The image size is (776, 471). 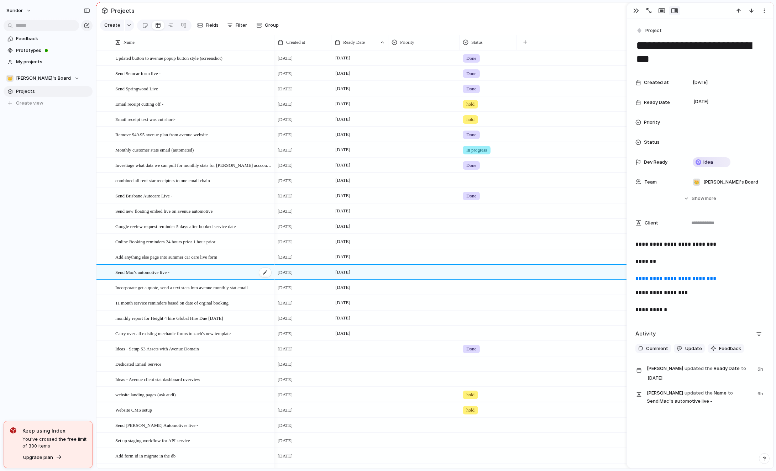 I want to click on span: Email receipt cutting off -, so click(x=139, y=104).